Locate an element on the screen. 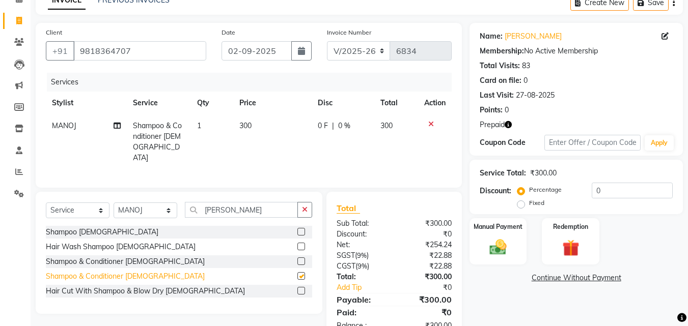 The image size is (688, 326). th: Qty is located at coordinates (212, 103).